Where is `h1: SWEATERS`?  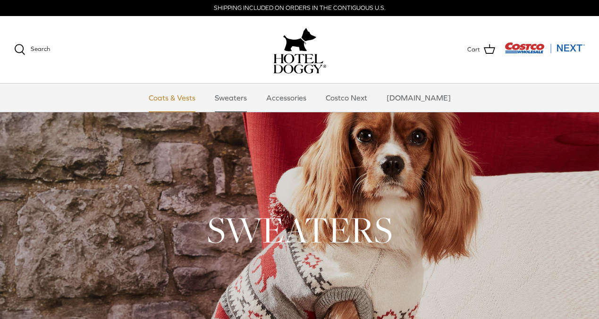 h1: SWEATERS is located at coordinates (299, 230).